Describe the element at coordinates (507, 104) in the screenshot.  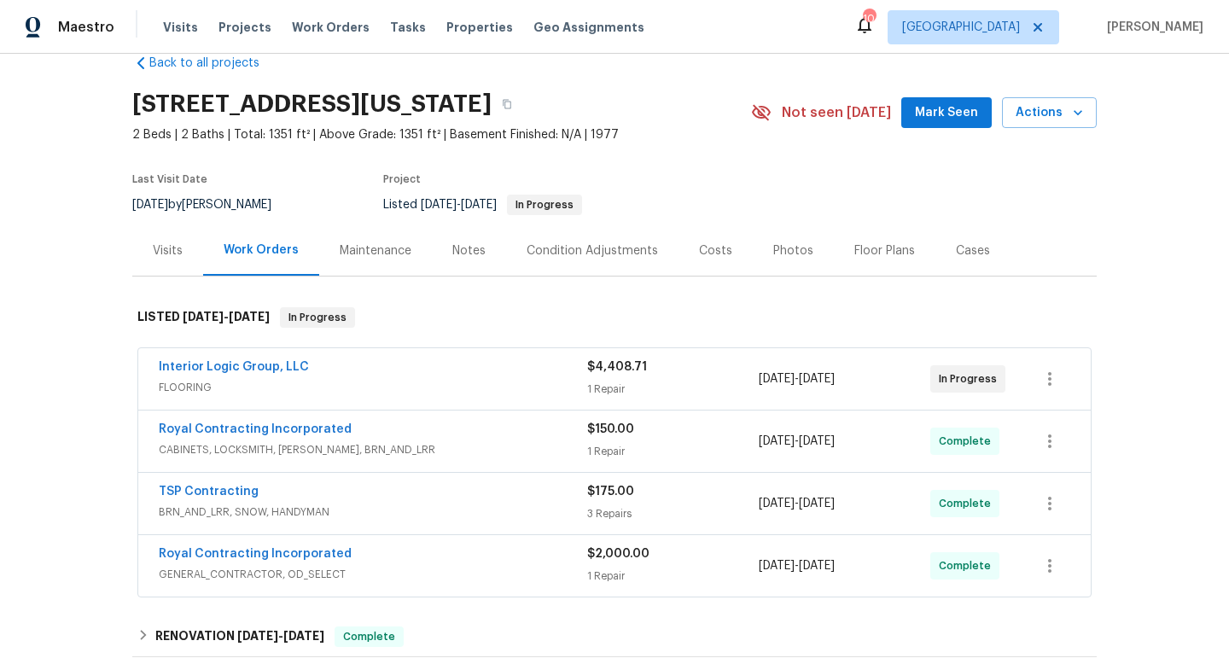
I see `button: Copy Address` at that location.